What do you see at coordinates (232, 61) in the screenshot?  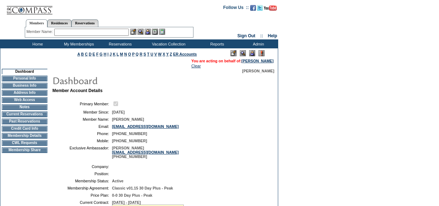 I see `span: You are acting on behalf of:` at bounding box center [232, 61].